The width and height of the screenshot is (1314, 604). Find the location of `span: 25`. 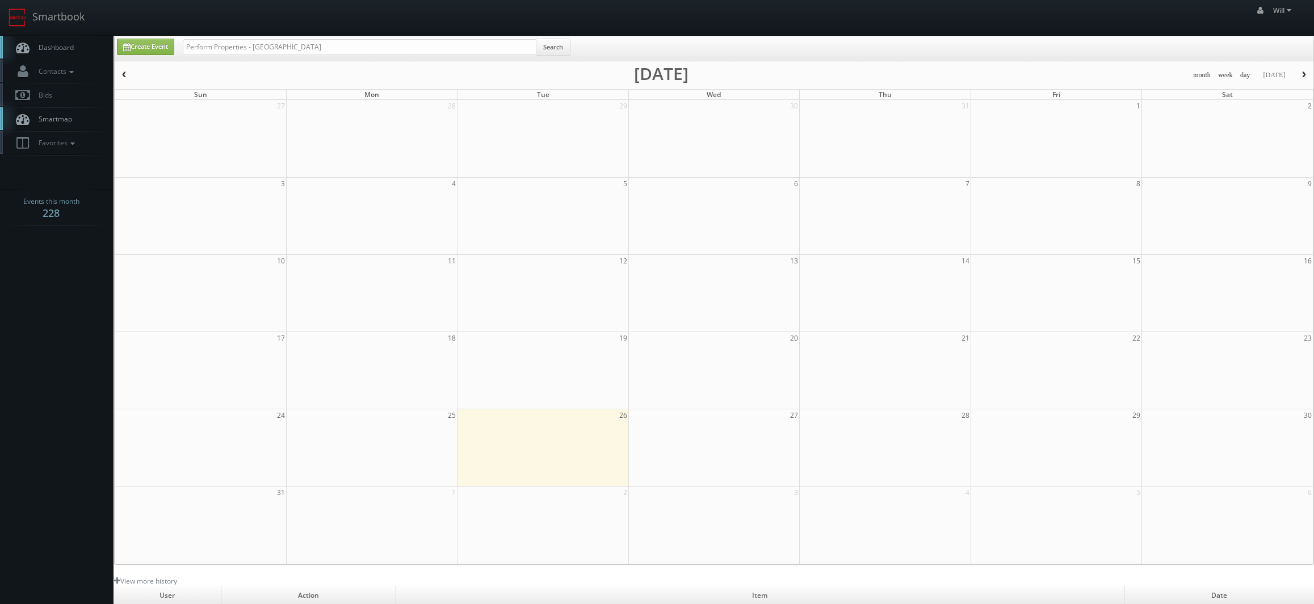

span: 25 is located at coordinates (452, 415).